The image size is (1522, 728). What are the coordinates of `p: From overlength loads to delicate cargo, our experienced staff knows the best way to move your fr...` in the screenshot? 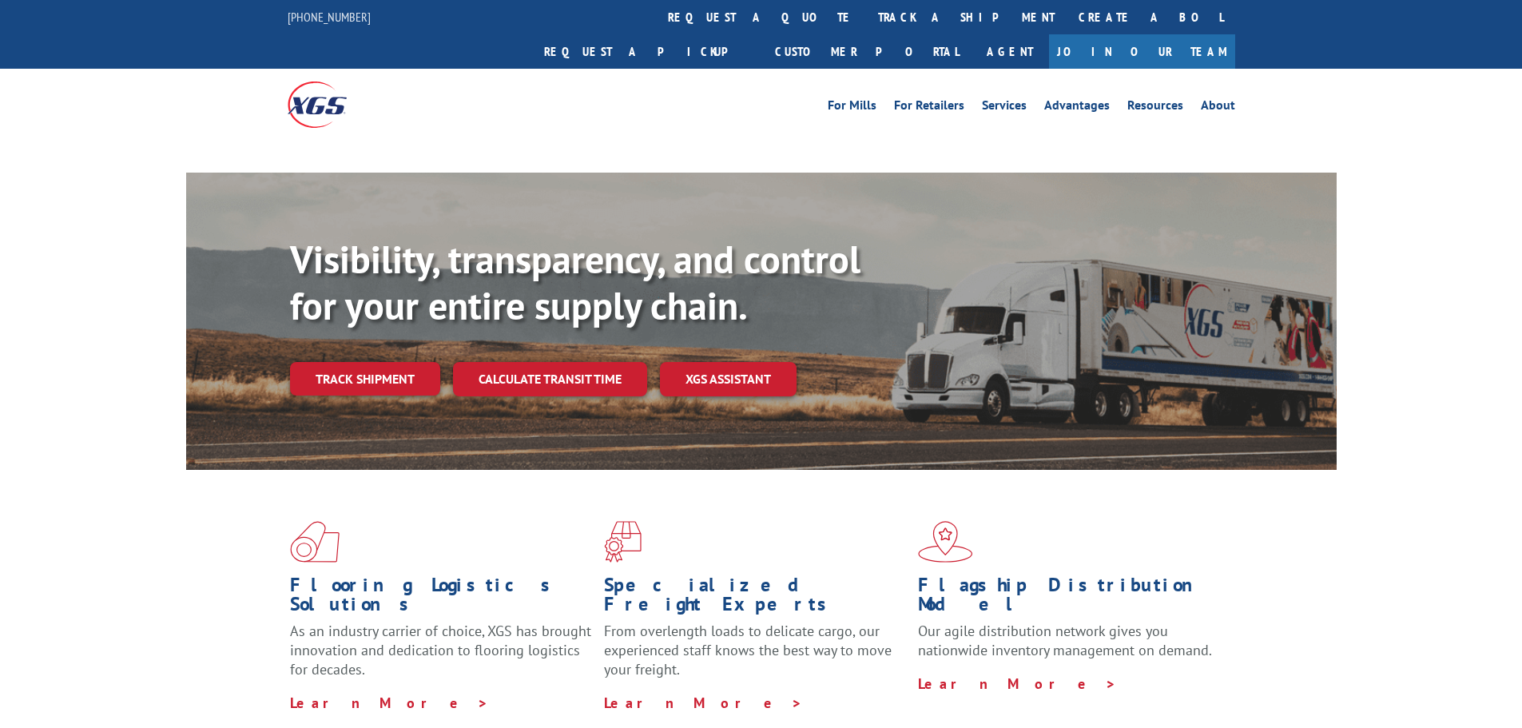 It's located at (755, 657).